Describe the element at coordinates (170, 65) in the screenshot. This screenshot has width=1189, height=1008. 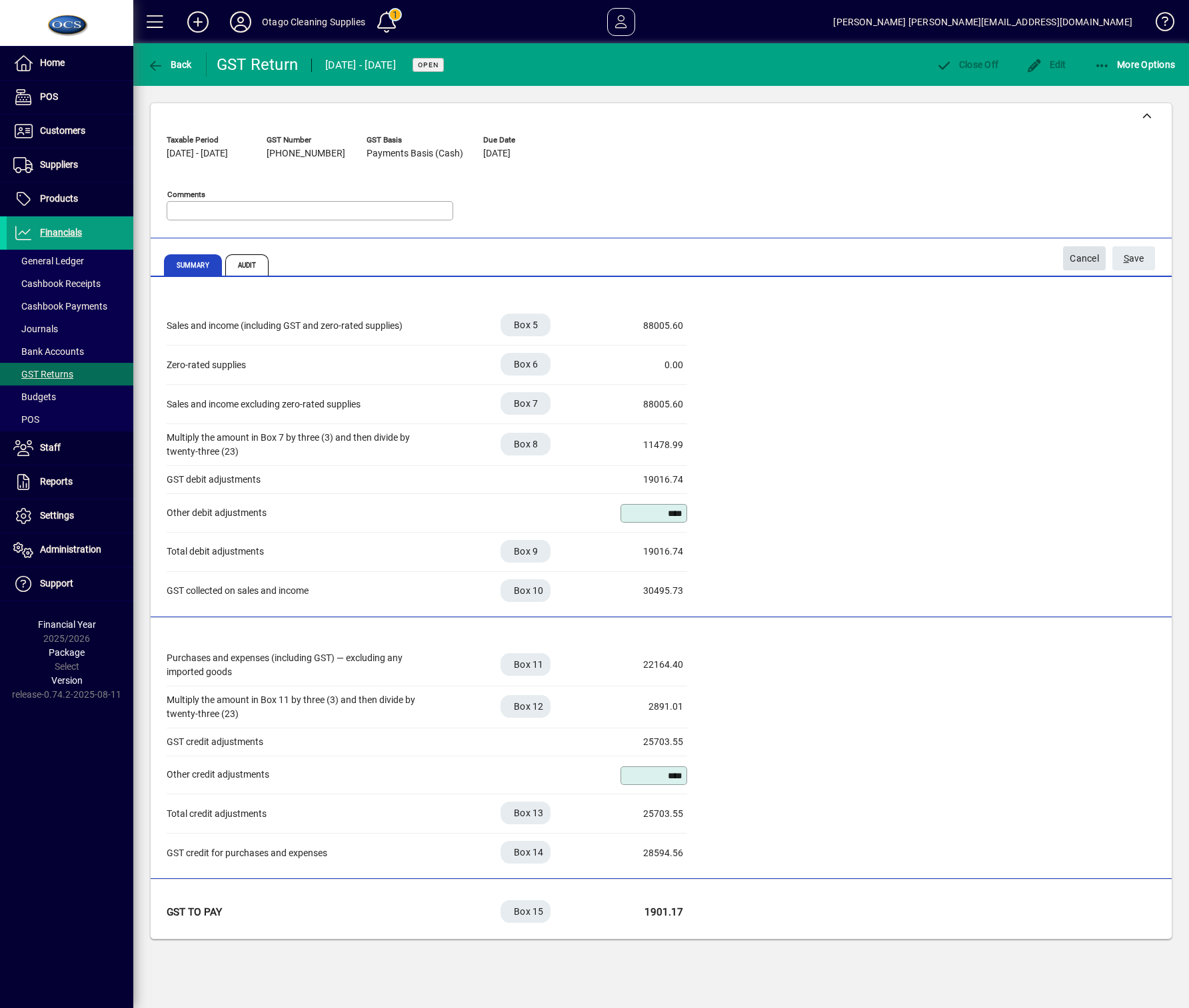
I see `span: Back` at that location.